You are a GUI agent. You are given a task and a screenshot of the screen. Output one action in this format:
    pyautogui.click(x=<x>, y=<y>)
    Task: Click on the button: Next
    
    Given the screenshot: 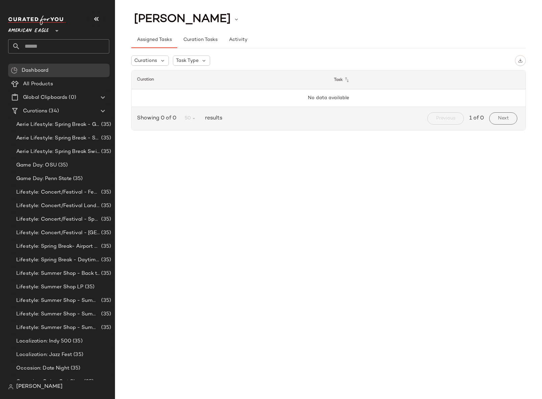 What is the action you would take?
    pyautogui.click(x=503, y=118)
    